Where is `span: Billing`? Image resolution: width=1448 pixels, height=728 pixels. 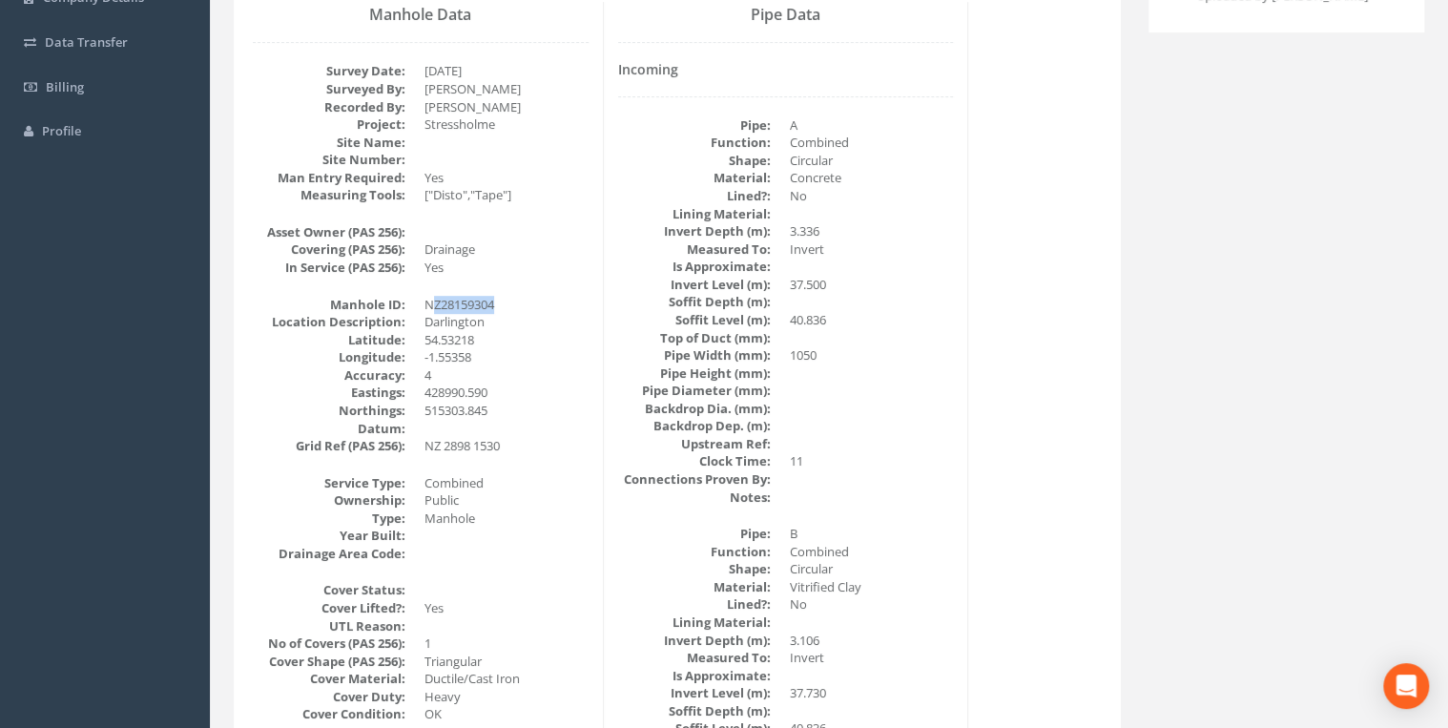 span: Billing is located at coordinates (65, 87).